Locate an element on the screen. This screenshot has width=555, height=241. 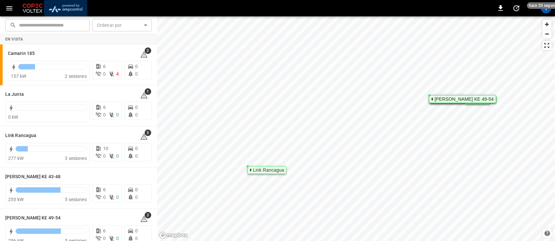
h6: Camarin 185 is located at coordinates (21, 54).